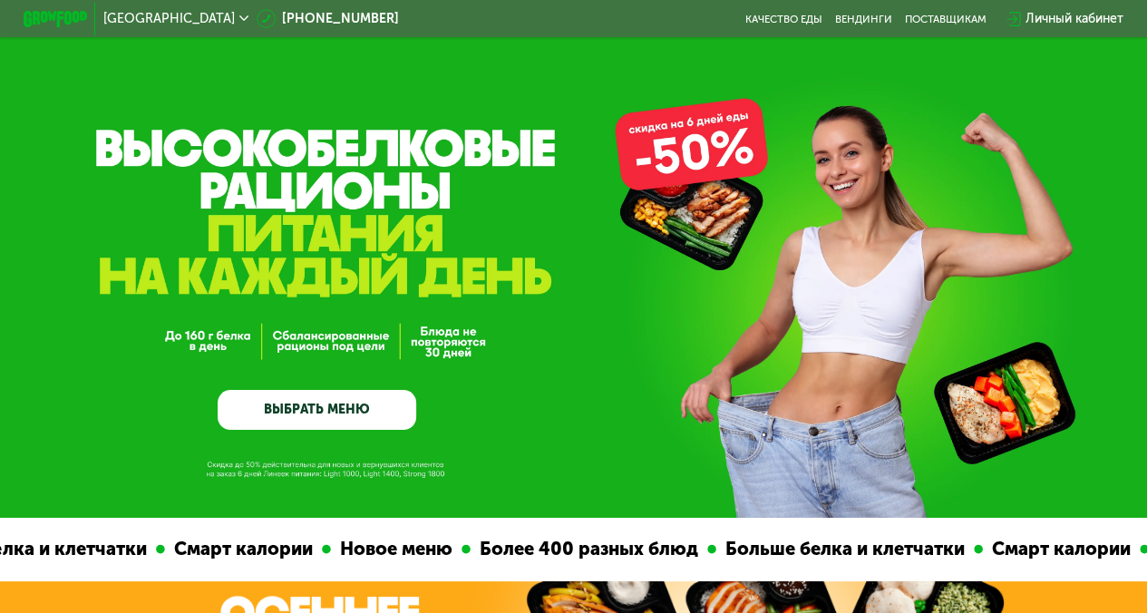  What do you see at coordinates (316, 410) in the screenshot?
I see `a: ВЫБРАТЬ МЕНЮ` at bounding box center [316, 410].